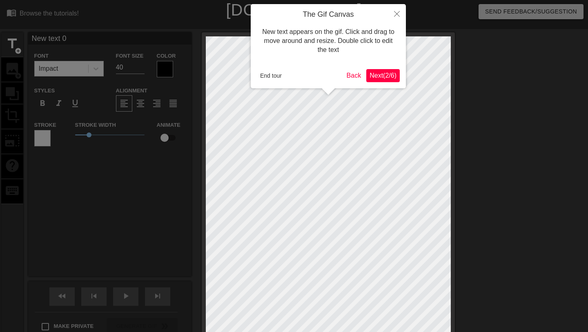  Describe the element at coordinates (96, 125) in the screenshot. I see `label: Stroke Width` at that location.